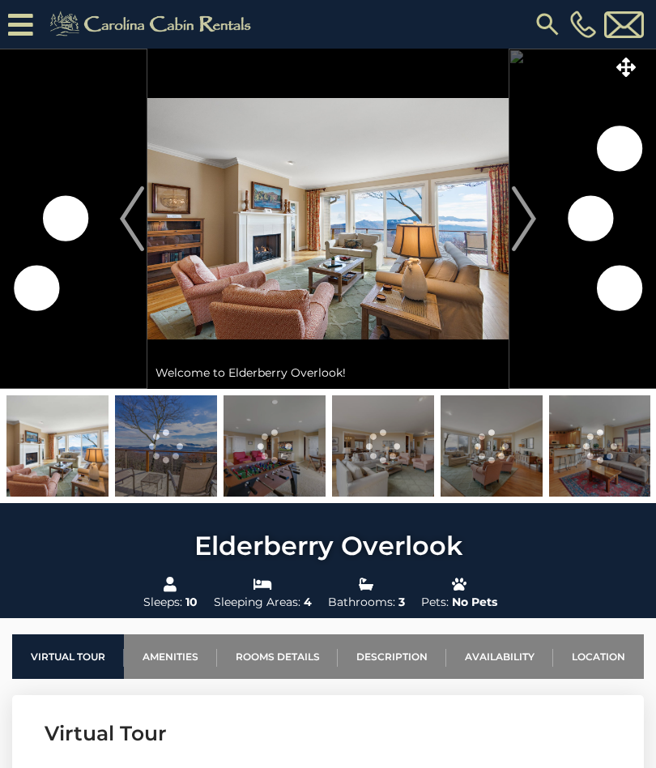 Image resolution: width=656 pixels, height=768 pixels. What do you see at coordinates (132, 219) in the screenshot?
I see `button: Previous` at bounding box center [132, 219].